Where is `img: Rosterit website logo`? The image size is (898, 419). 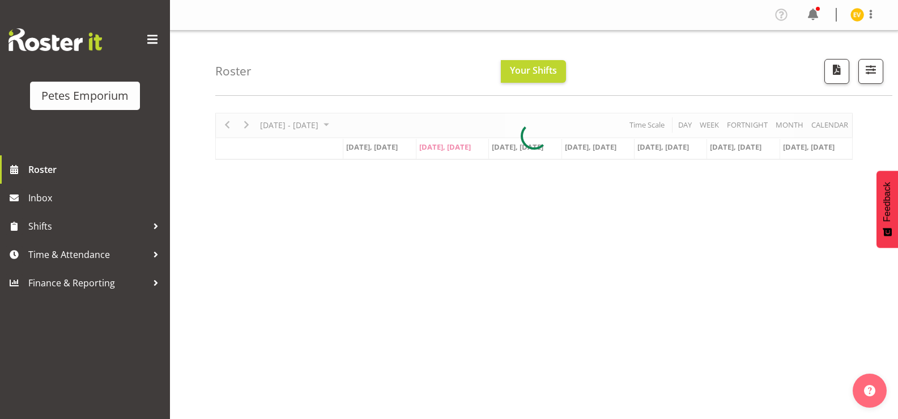
img: Rosterit website logo is located at coordinates (55, 40).